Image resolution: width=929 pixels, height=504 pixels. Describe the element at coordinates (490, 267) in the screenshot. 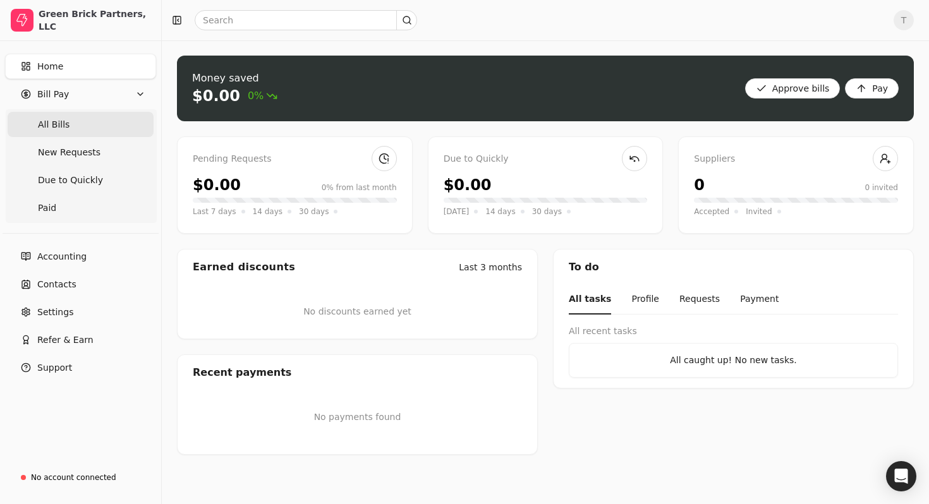

I see `button: Last 3 months` at that location.